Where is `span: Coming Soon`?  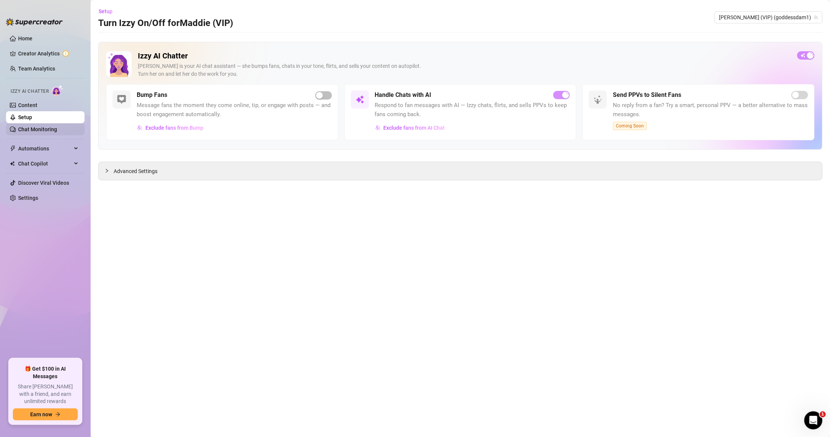 span: Coming Soon is located at coordinates (630, 126).